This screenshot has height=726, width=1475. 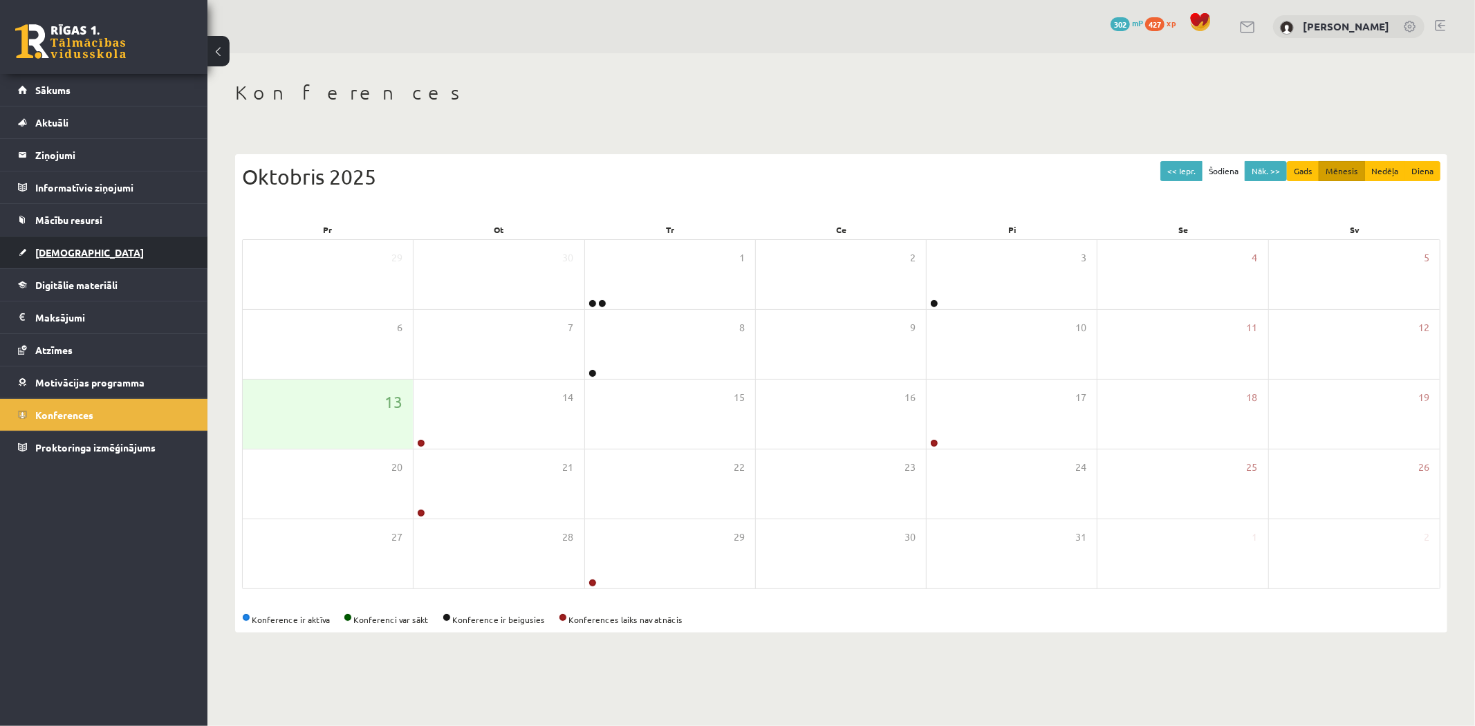 I want to click on span: 8, so click(x=742, y=328).